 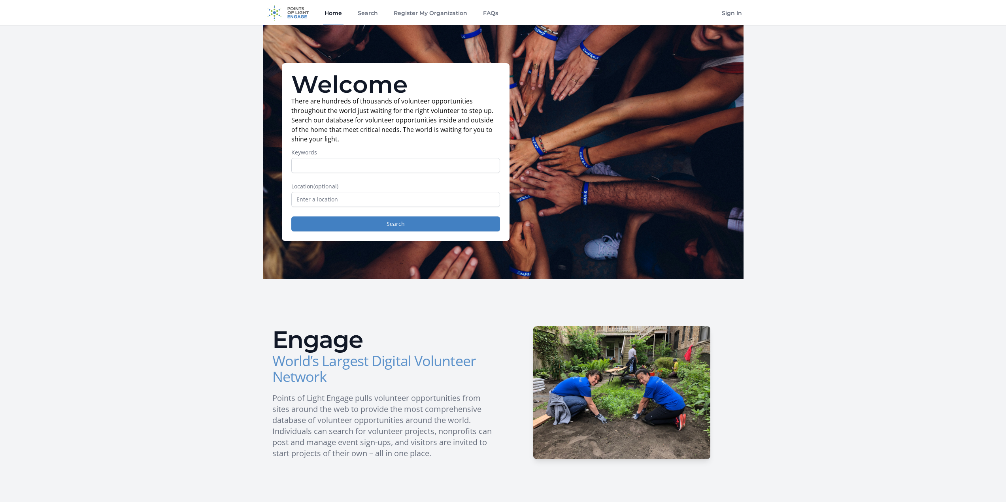 I want to click on h1: Welcome, so click(x=396, y=85).